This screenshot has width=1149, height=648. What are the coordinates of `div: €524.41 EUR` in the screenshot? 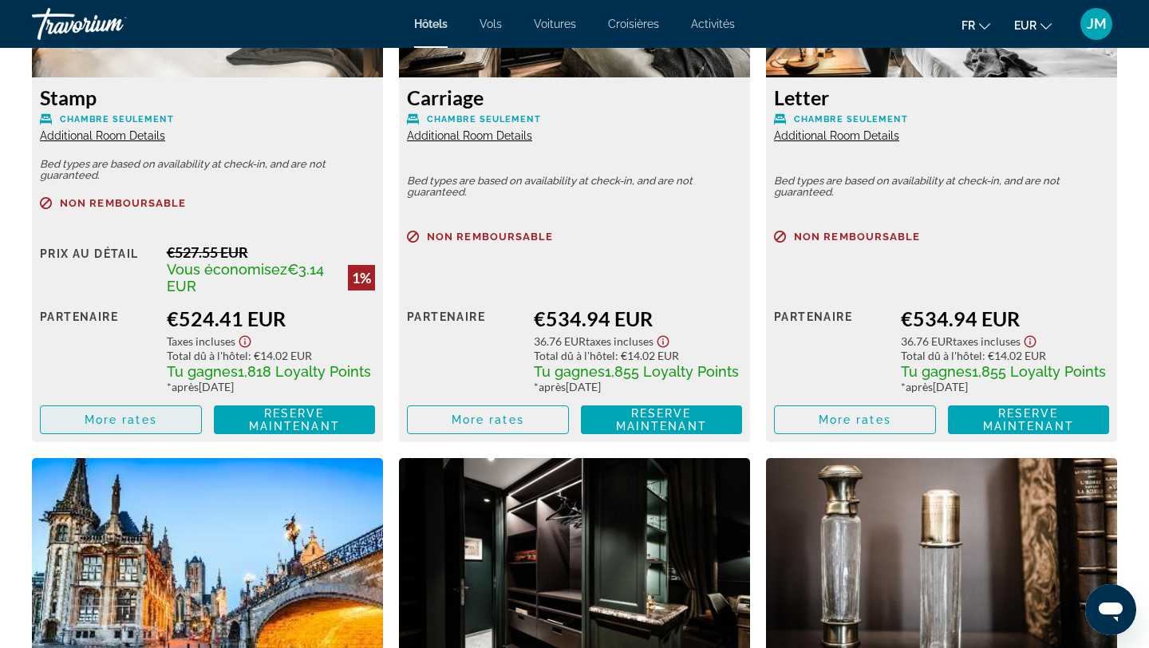 It's located at (271, 318).